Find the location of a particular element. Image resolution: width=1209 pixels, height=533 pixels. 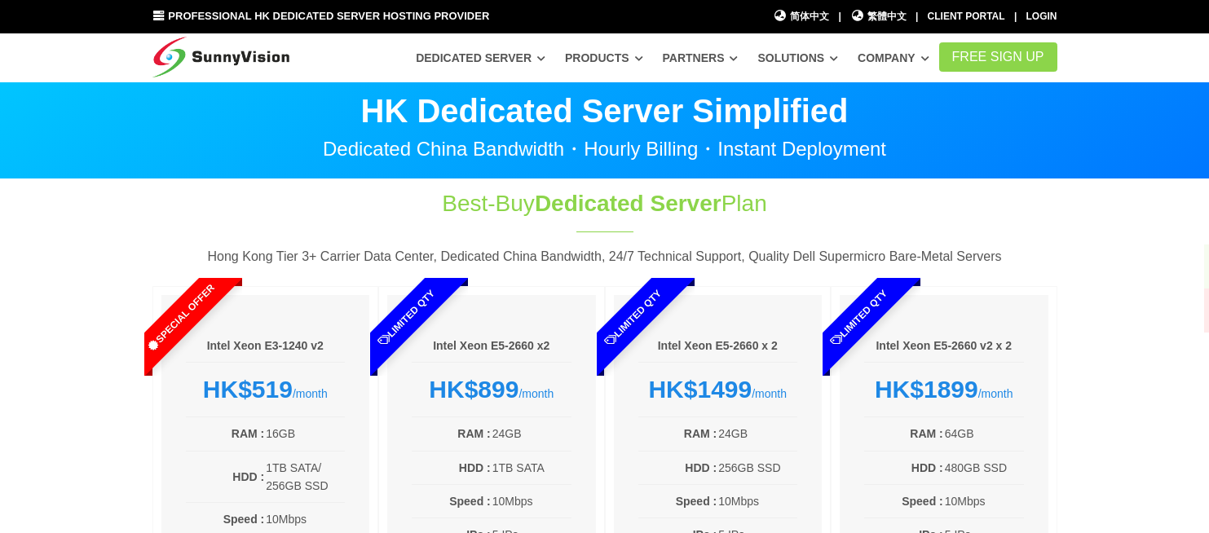

h6: Intel Xeon E3-1240 v2 is located at coordinates (266, 346).